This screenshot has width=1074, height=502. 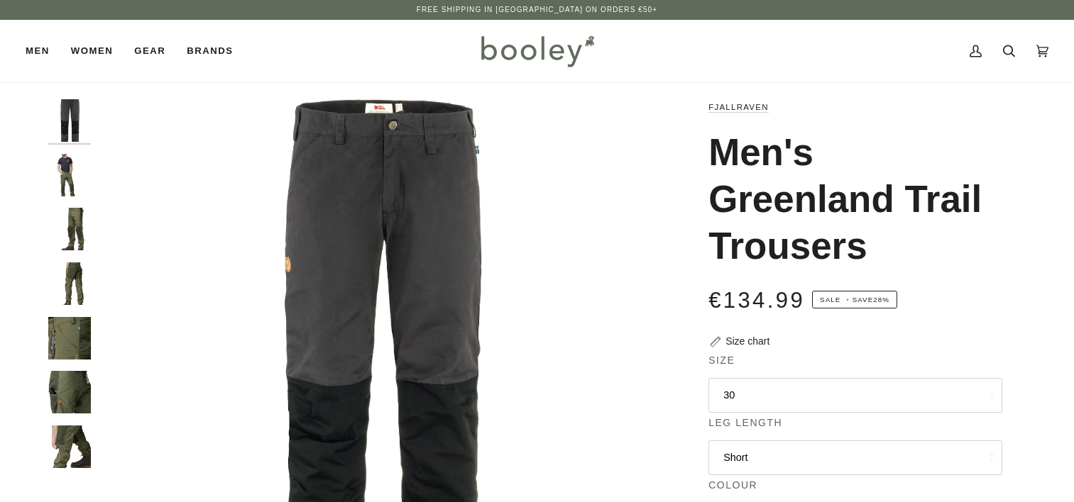 I want to click on a: Women, so click(x=92, y=51).